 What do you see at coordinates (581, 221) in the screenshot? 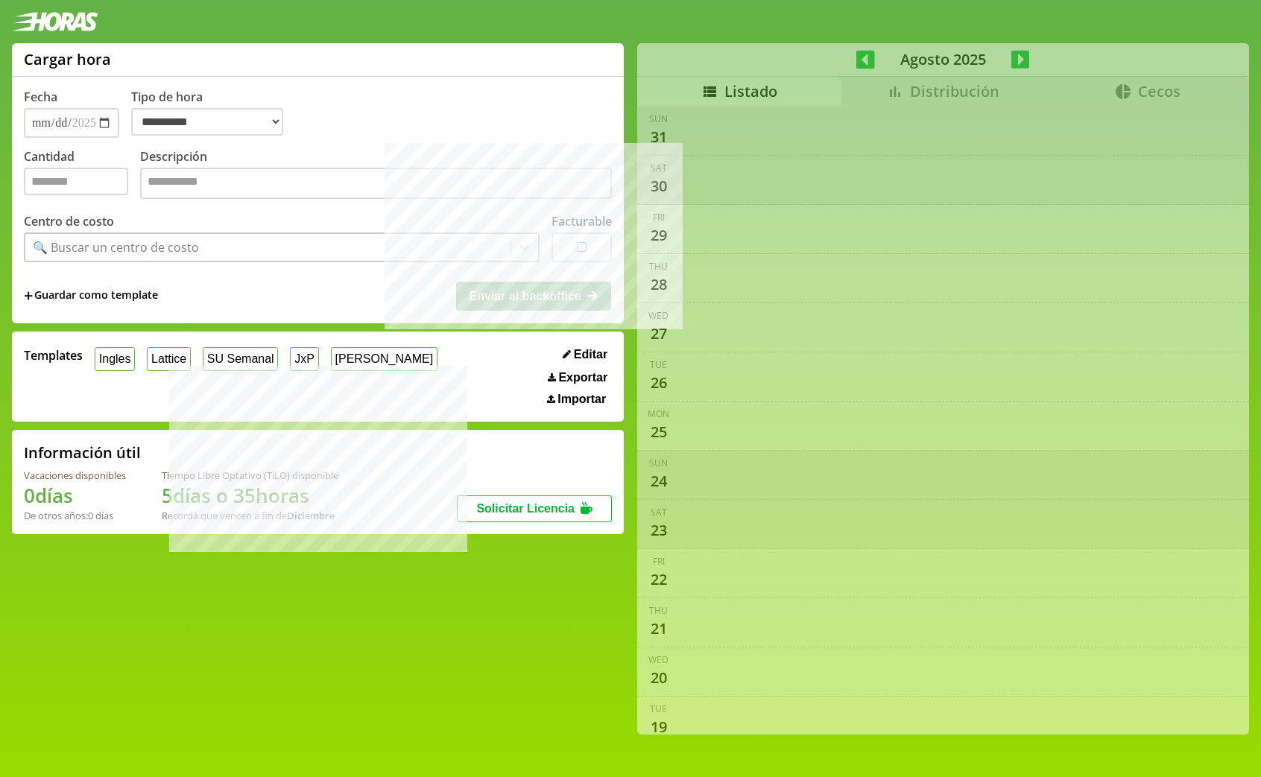
I see `label: Facturable` at bounding box center [581, 221].